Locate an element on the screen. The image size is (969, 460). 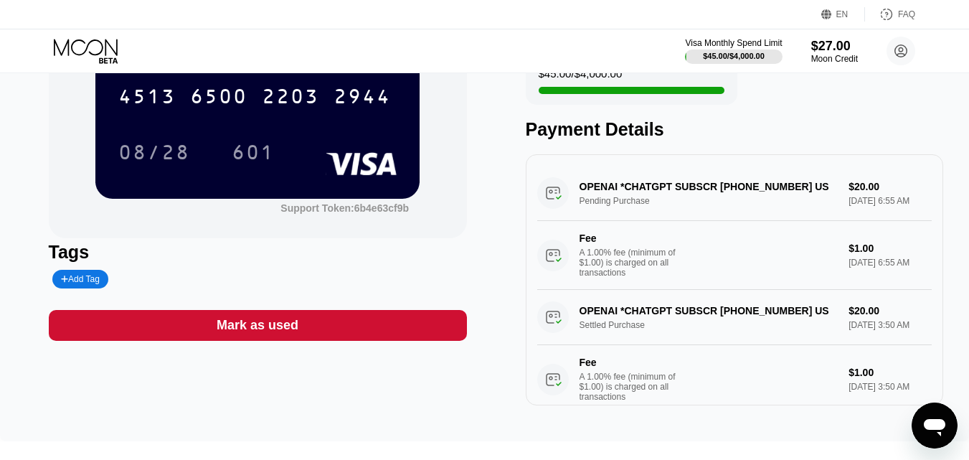
div: 6500 is located at coordinates (219, 98).